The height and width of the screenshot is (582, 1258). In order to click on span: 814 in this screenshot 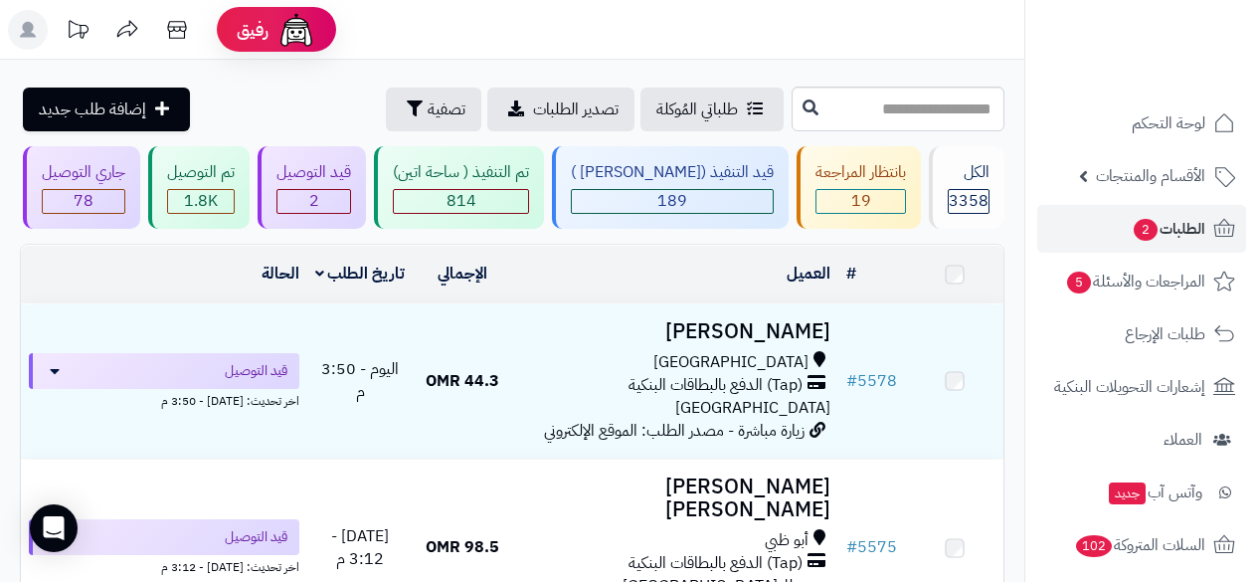, I will do `click(462, 201)`.